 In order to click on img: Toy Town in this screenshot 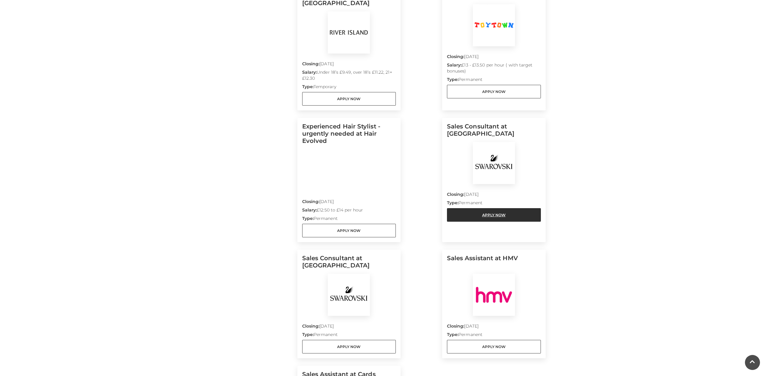, I will do `click(494, 25)`.